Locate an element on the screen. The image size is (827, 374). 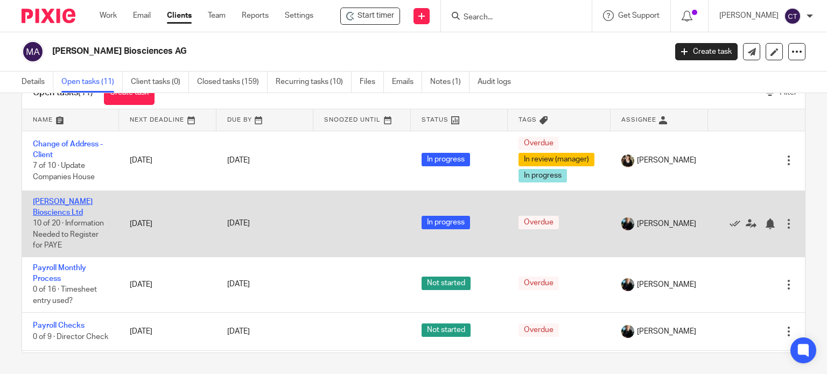
span: (11) is located at coordinates (86, 93).